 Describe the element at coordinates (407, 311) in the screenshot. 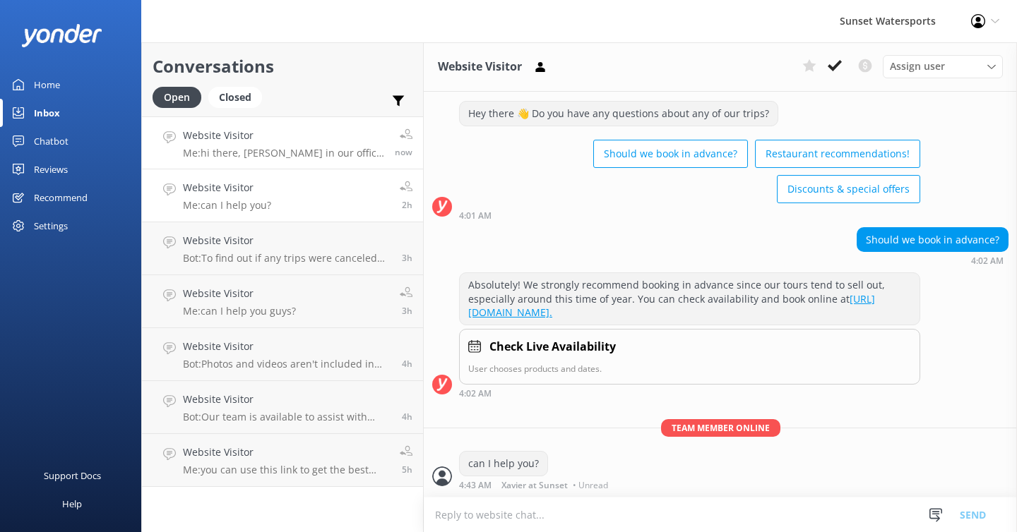

I see `span: Oct 10 2025 03:19pm (UTC -05:00) America/Cancun` at that location.